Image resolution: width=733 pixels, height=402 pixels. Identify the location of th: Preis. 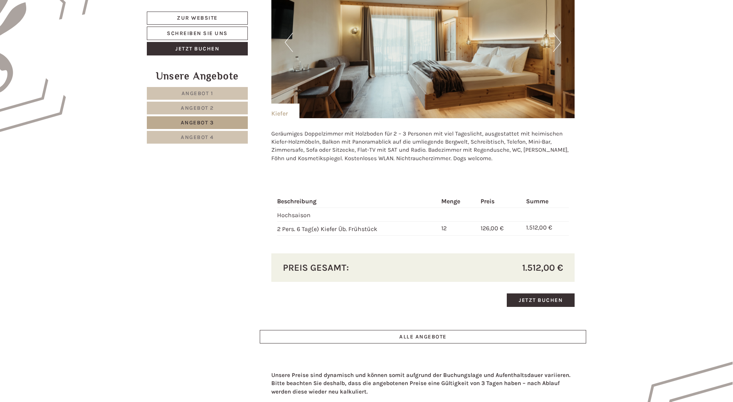
(500, 201).